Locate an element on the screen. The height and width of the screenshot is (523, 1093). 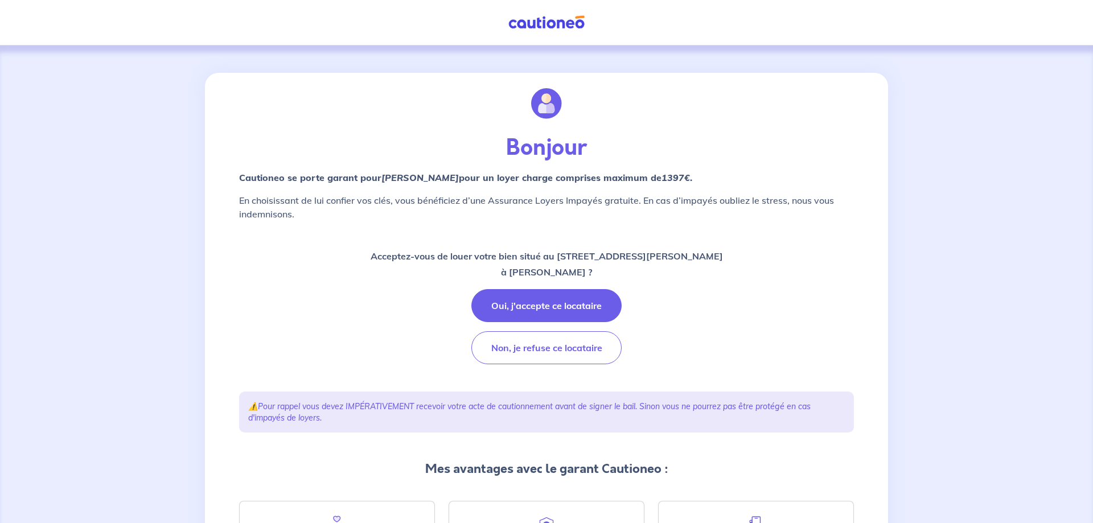
strong: Cautioneo se porte garant pour pour un loyer charge comprises maximum de . is located at coordinates (466, 178).